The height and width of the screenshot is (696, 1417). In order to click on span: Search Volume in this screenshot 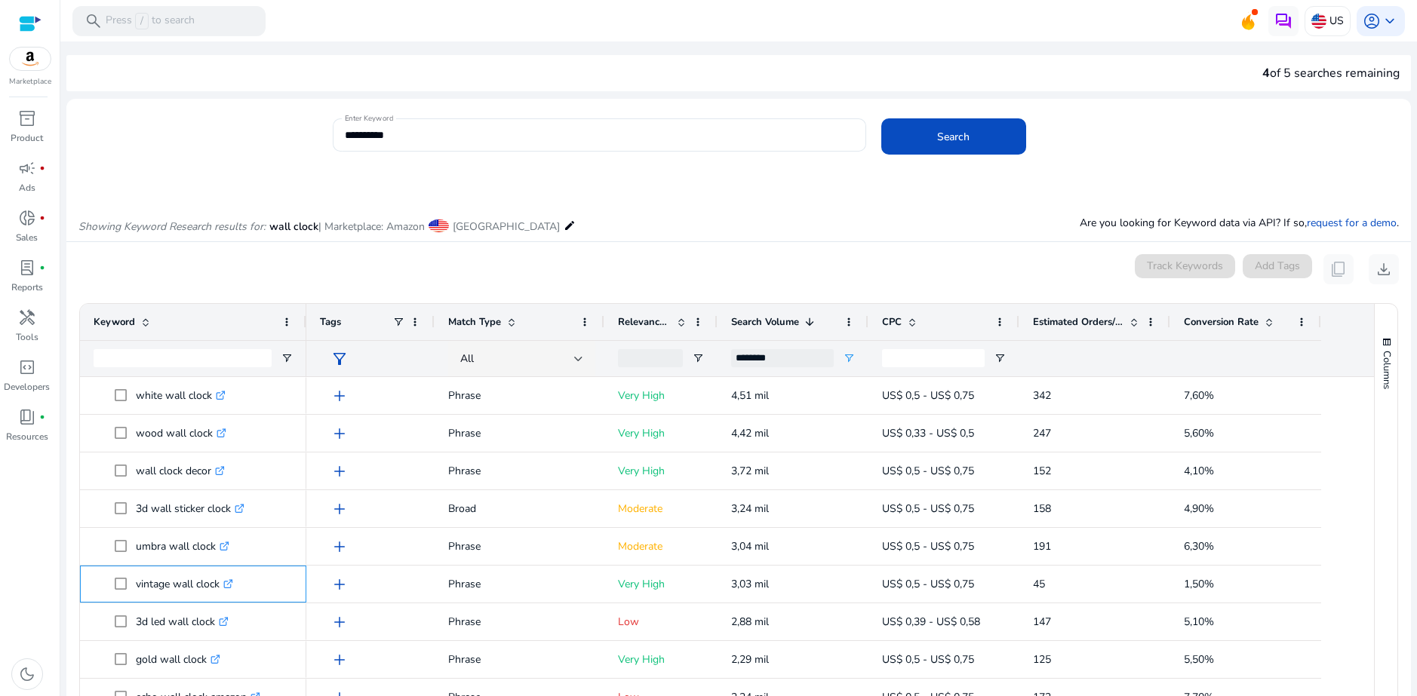, I will do `click(765, 322)`.